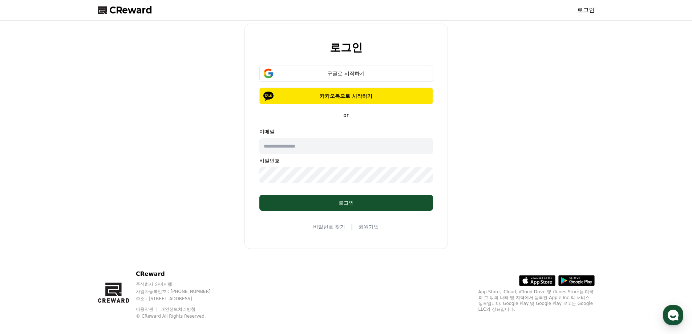 The width and height of the screenshot is (692, 334). Describe the element at coordinates (369, 227) in the screenshot. I see `a: 회원가입` at that location.